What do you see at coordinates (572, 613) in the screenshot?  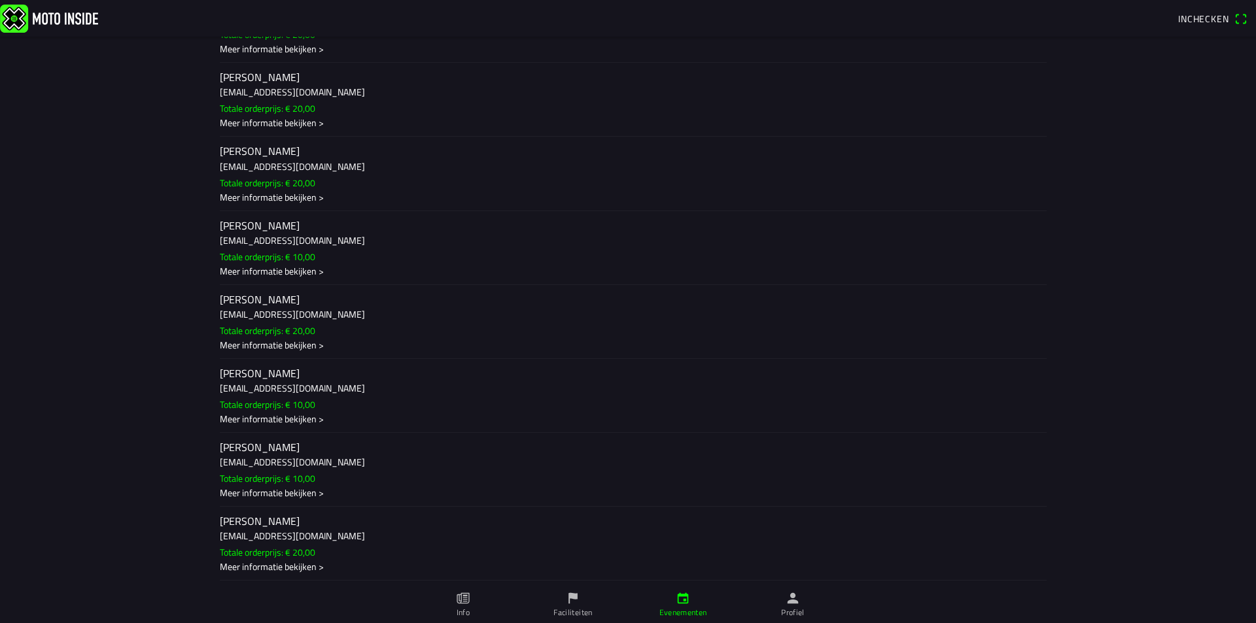 I see `ion-label: Faciliteiten` at bounding box center [572, 613].